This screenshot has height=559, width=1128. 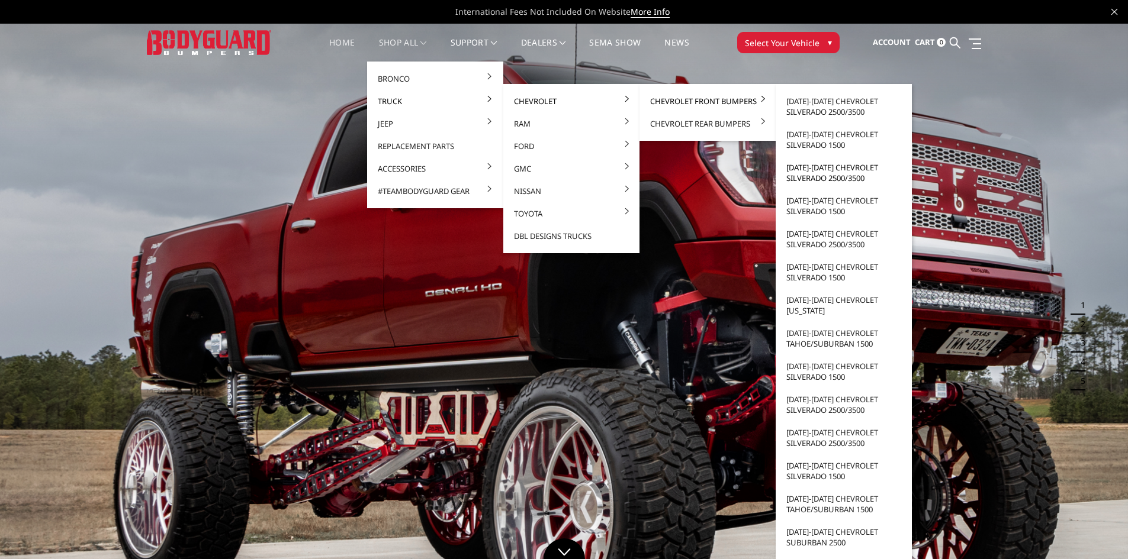 I want to click on a: Truck, so click(x=435, y=101).